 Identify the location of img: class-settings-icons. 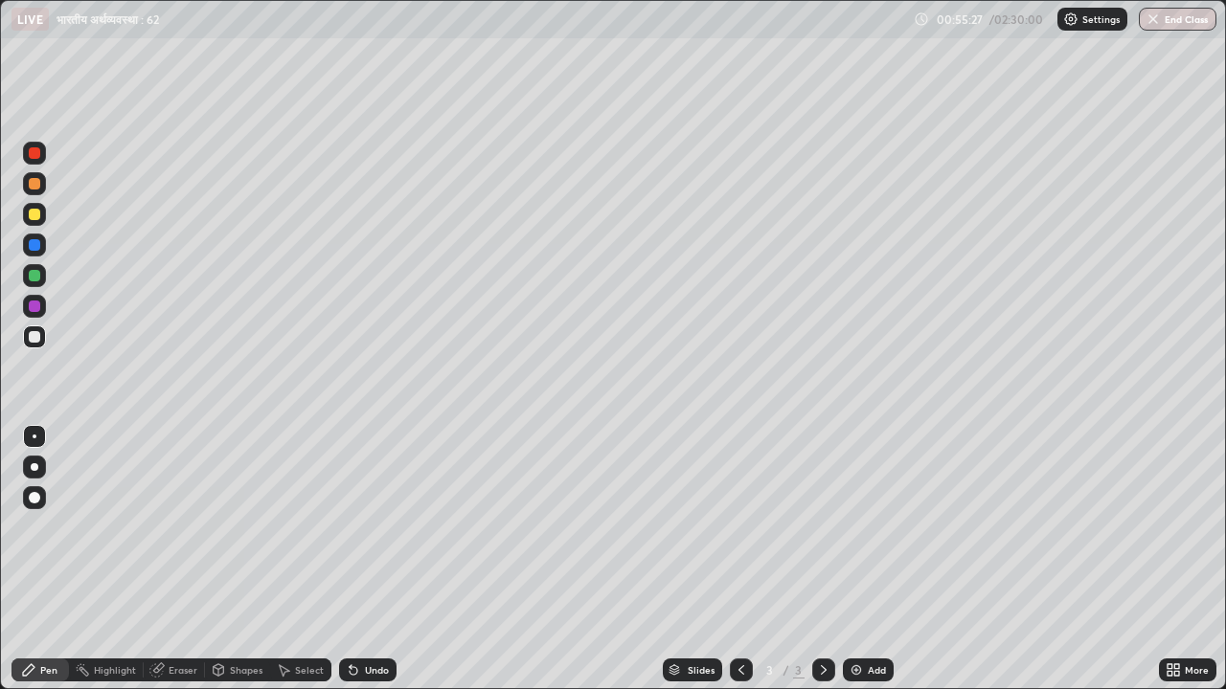
(1070, 19).